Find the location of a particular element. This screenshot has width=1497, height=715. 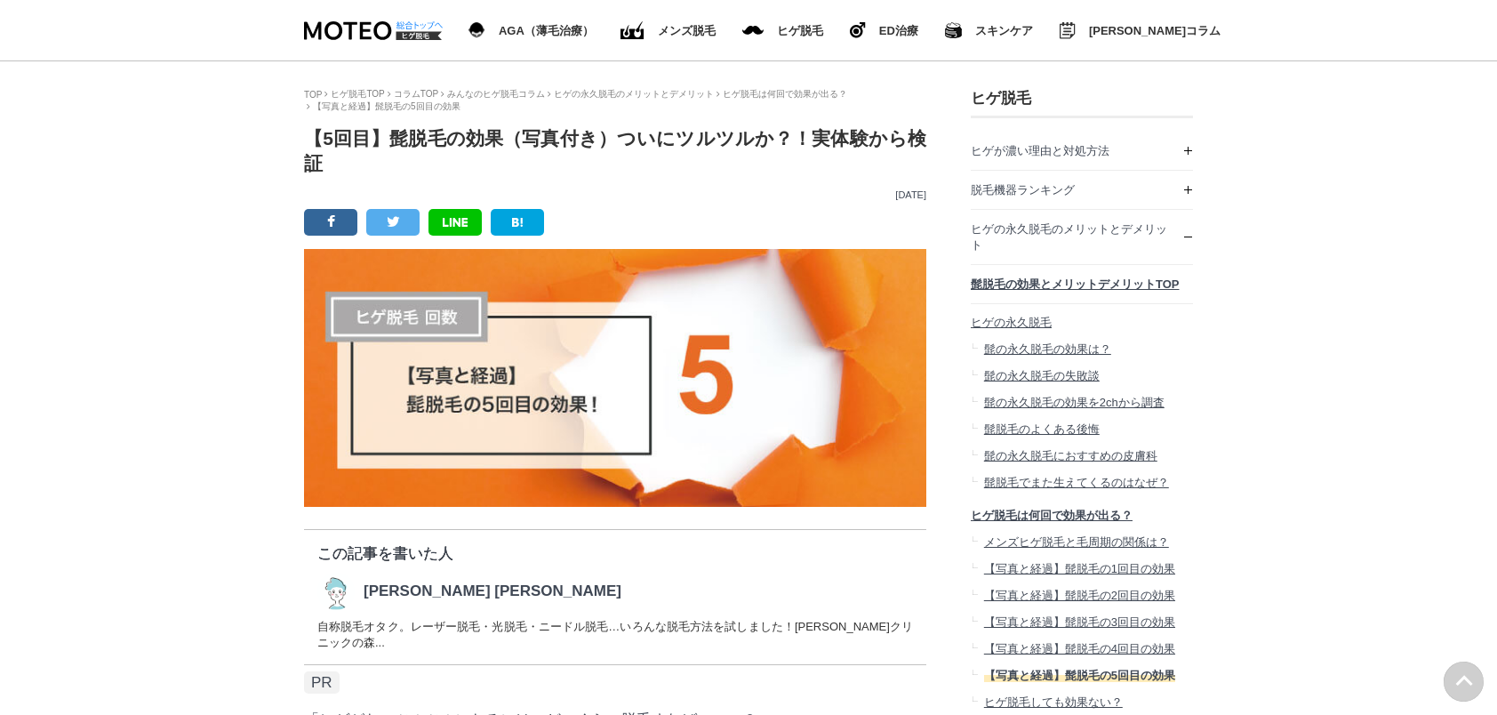

a: 脱毛機器ランキング is located at coordinates (1082, 189).